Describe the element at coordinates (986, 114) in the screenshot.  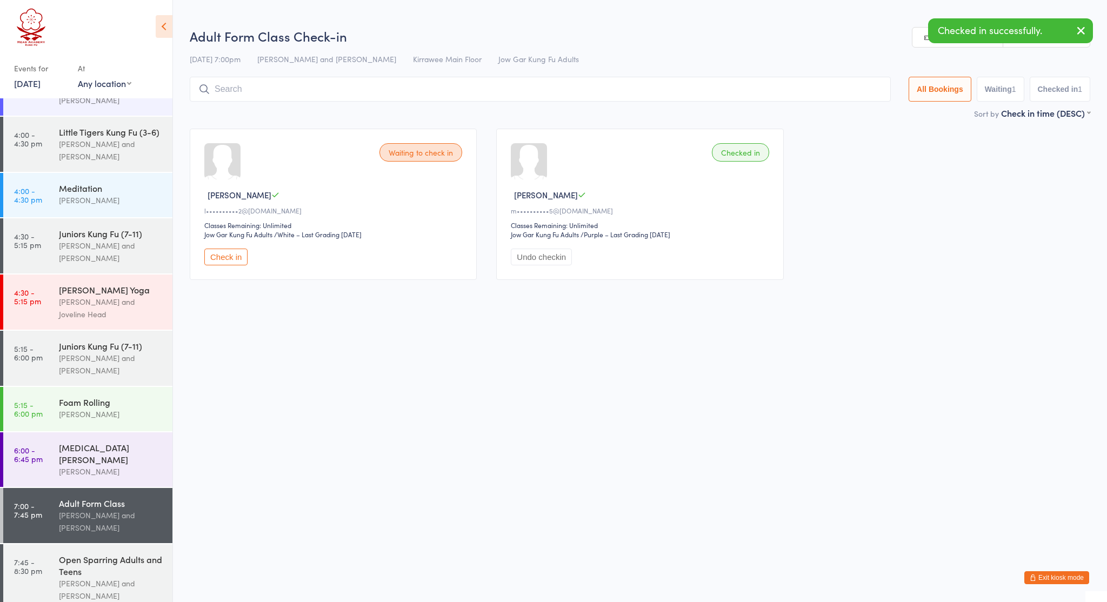
I see `label: Sort by` at that location.